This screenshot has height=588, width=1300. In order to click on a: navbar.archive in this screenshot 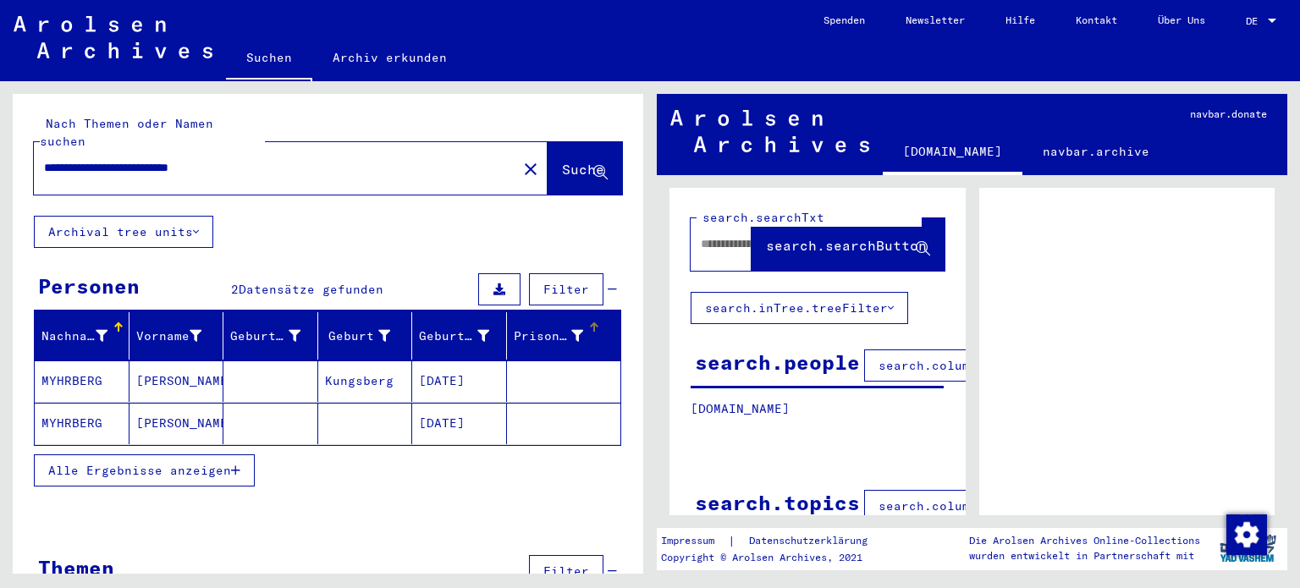, I will do `click(1096, 151)`.